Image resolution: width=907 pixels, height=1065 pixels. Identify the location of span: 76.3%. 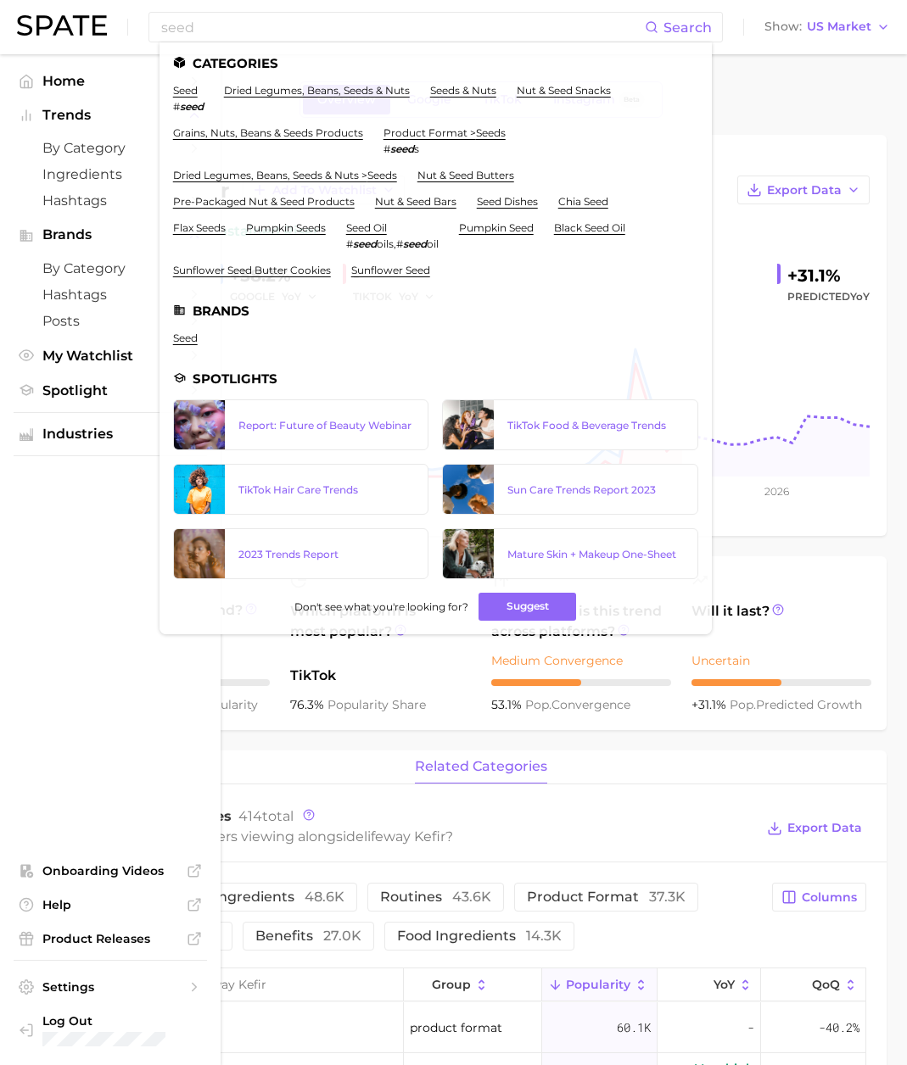
(309, 705).